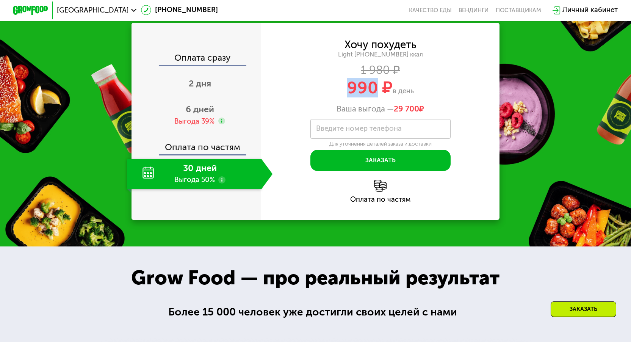 The image size is (631, 342). Describe the element at coordinates (380, 160) in the screenshot. I see `button: Заказать` at that location.